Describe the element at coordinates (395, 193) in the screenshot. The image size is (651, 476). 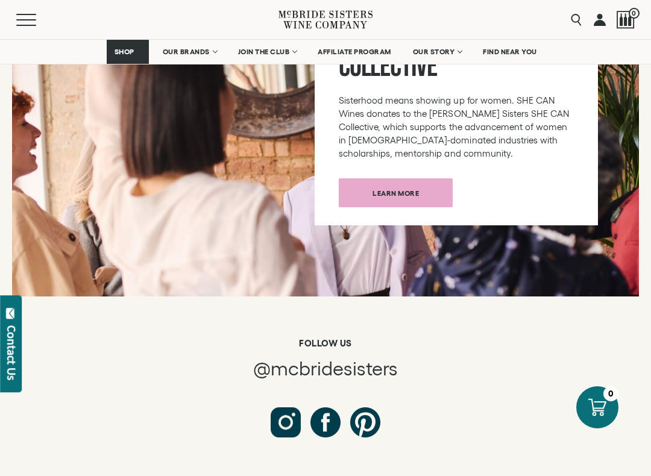
I see `span: Learn more` at that location.